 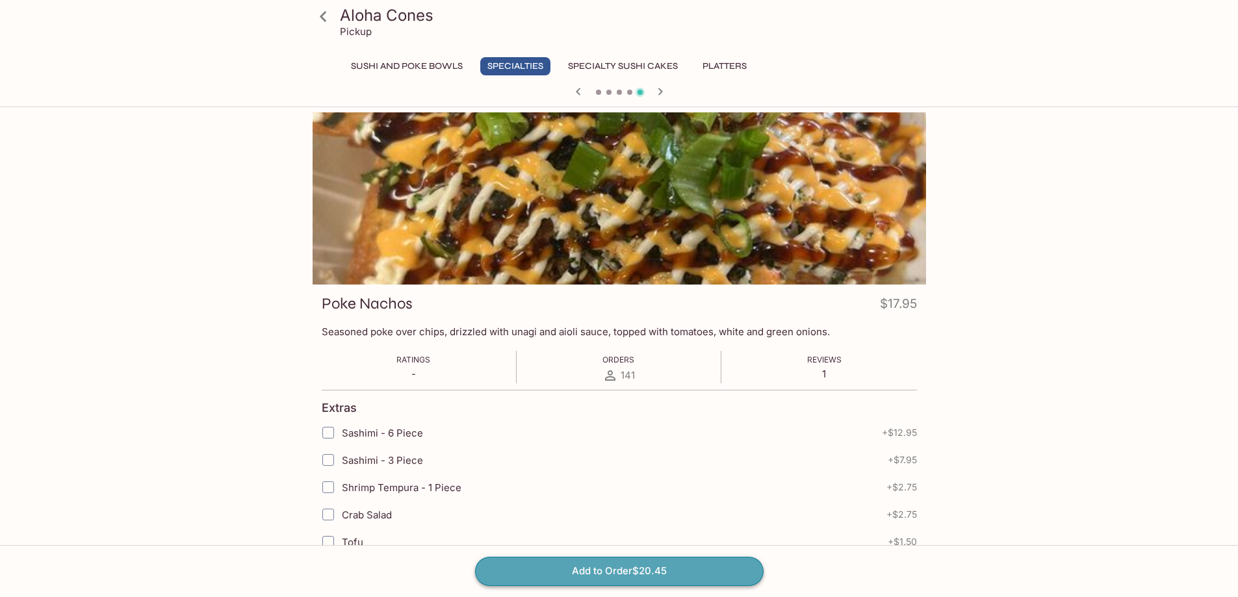 I want to click on button: Specialties, so click(x=515, y=66).